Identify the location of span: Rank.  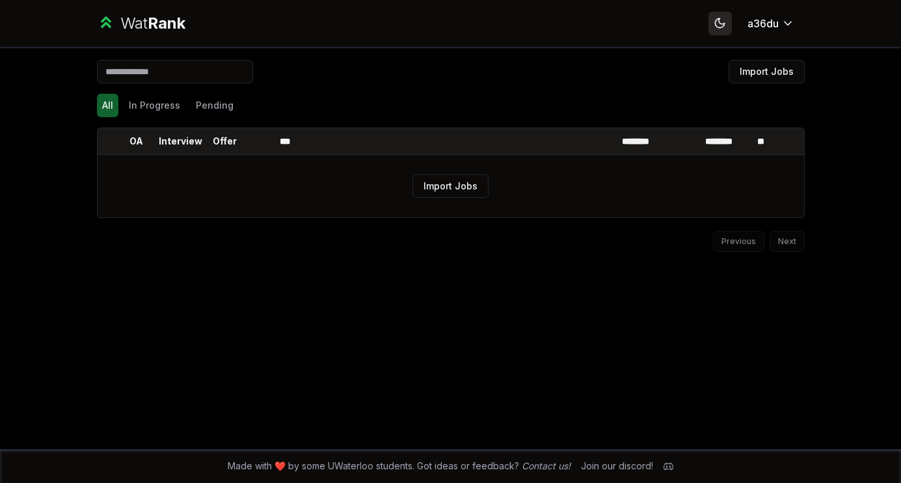
(167, 23).